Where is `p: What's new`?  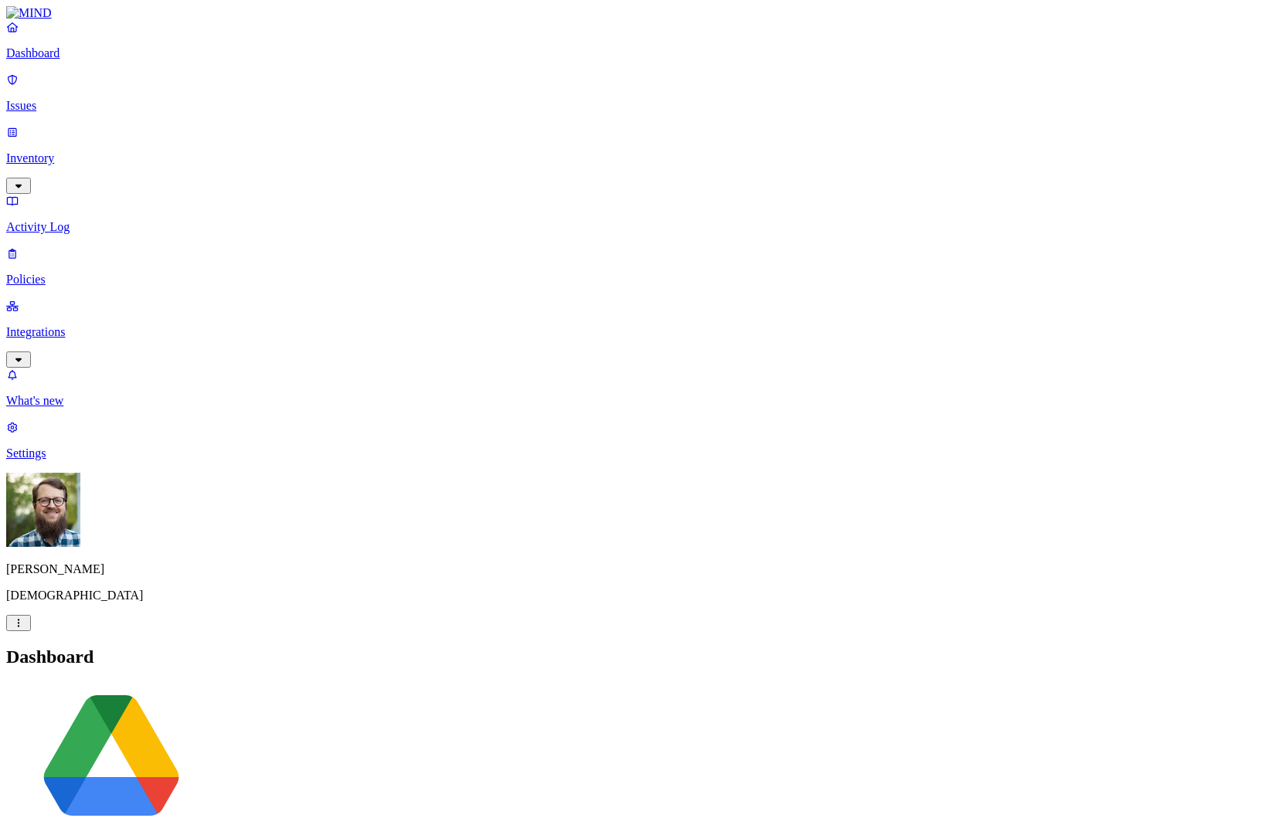 p: What's new is located at coordinates (630, 401).